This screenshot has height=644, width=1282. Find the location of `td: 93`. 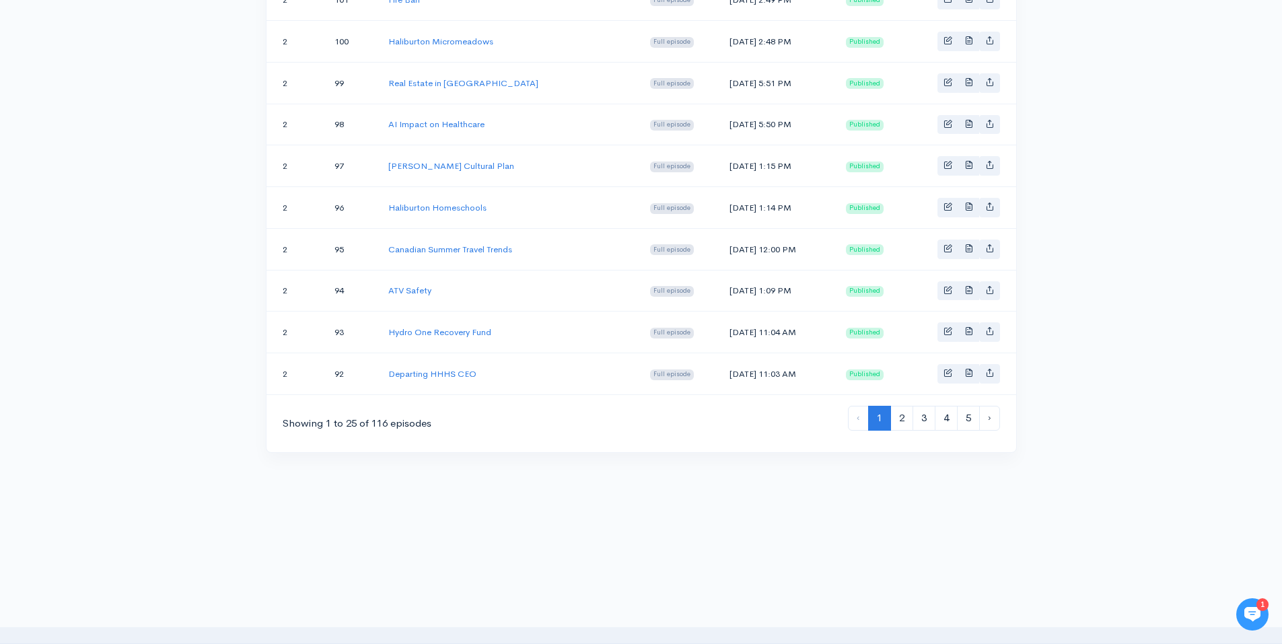

td: 93 is located at coordinates (351, 333).